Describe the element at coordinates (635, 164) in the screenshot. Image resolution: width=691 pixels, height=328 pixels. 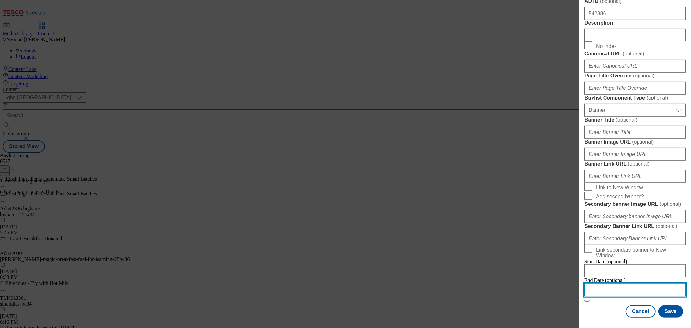
I see `label: Banner Link URL` at that location.